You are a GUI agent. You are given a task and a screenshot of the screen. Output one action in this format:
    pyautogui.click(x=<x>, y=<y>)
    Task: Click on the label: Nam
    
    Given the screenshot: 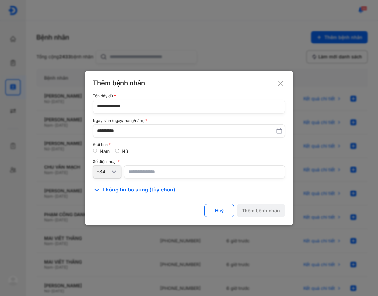 What is the action you would take?
    pyautogui.click(x=105, y=151)
    